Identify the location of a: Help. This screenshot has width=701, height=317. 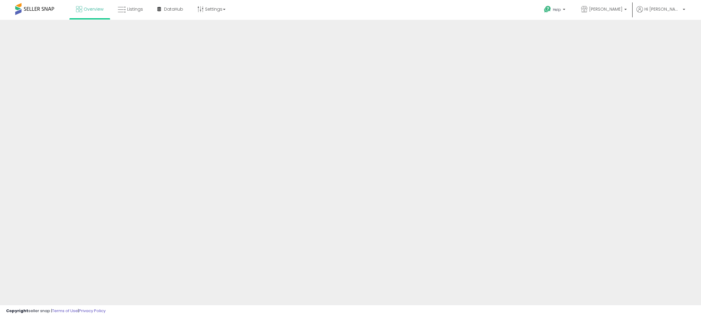
(555, 10).